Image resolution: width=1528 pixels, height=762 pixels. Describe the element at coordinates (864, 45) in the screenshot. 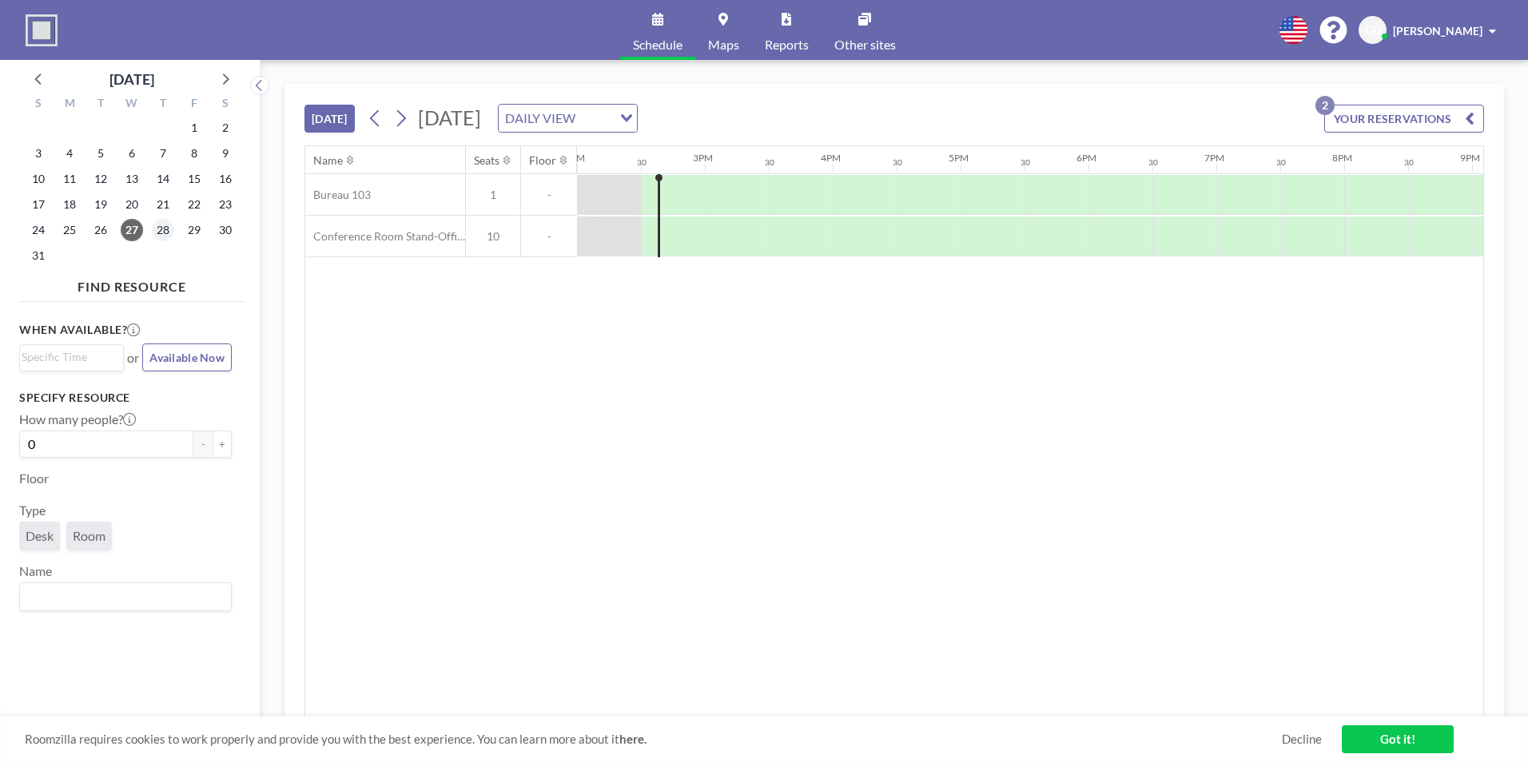

I see `span: Other sites` at that location.